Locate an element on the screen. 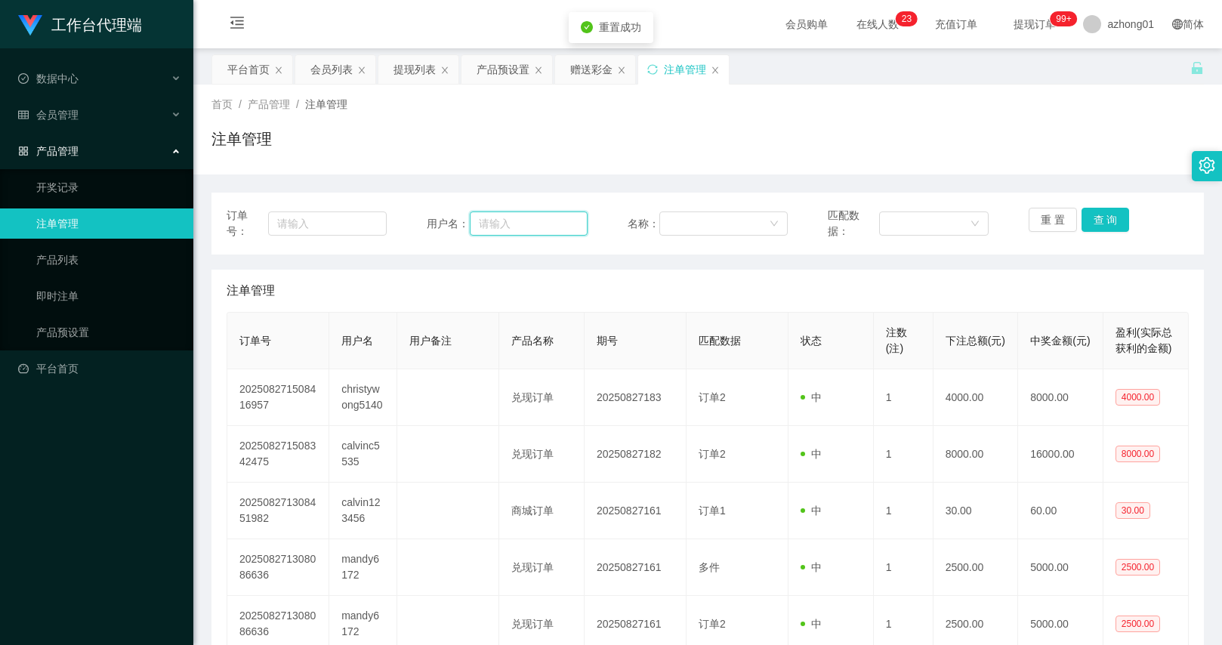 This screenshot has width=1222, height=645. span: 重置成功 is located at coordinates (620, 27).